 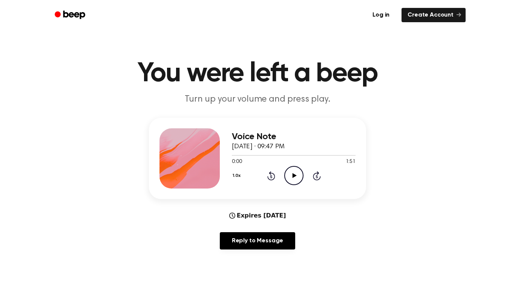 What do you see at coordinates (257, 99) in the screenshot?
I see `p: Turn up your volume and press play.` at bounding box center [257, 99].